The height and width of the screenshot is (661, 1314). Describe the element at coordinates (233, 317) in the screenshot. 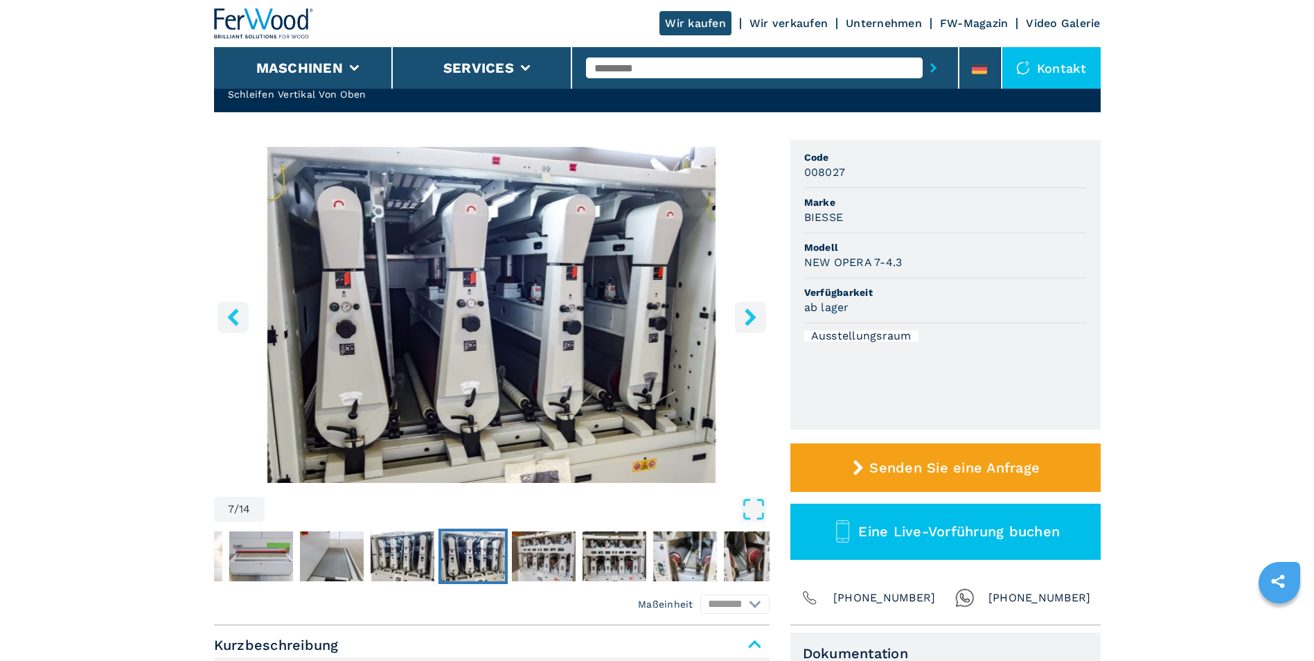

I see `button: left-button` at that location.